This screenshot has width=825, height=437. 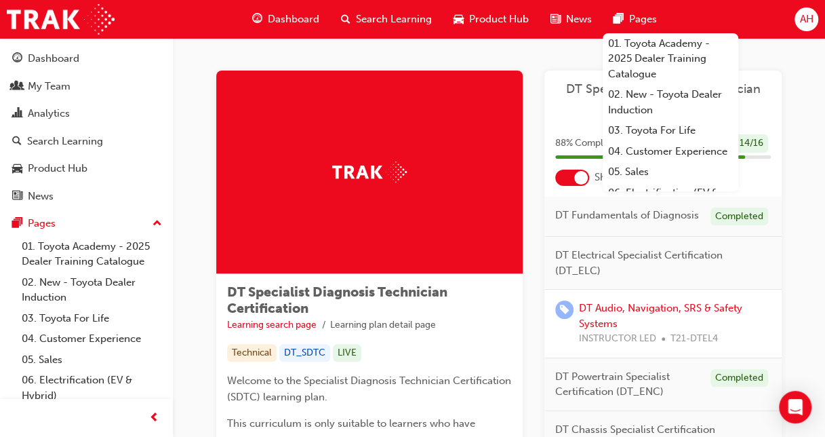 What do you see at coordinates (370, 388) in the screenshot?
I see `span: Welcome to the Specialist Diagnosis Technician Certification (SDTC) learning plan.` at bounding box center [370, 388].